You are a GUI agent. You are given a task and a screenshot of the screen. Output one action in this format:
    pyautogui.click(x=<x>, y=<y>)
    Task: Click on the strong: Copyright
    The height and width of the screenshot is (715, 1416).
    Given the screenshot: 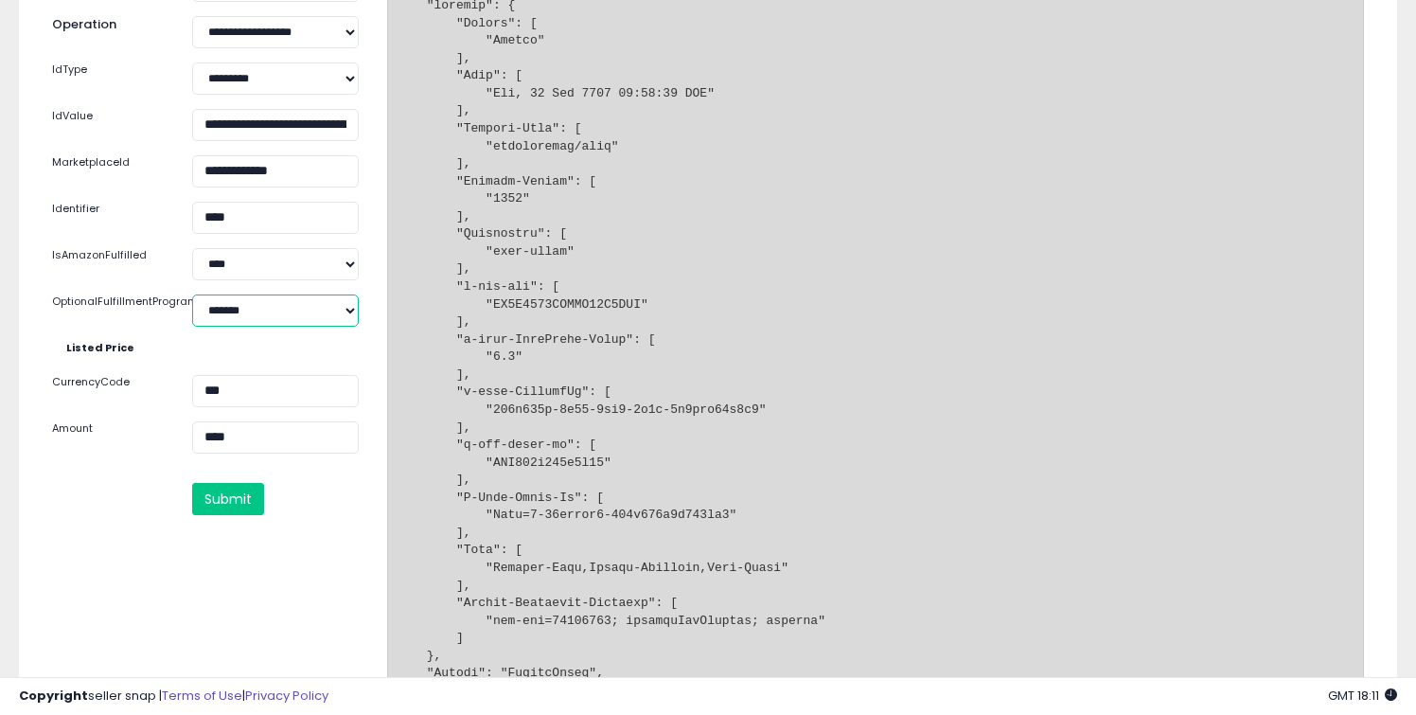 What is the action you would take?
    pyautogui.click(x=53, y=695)
    